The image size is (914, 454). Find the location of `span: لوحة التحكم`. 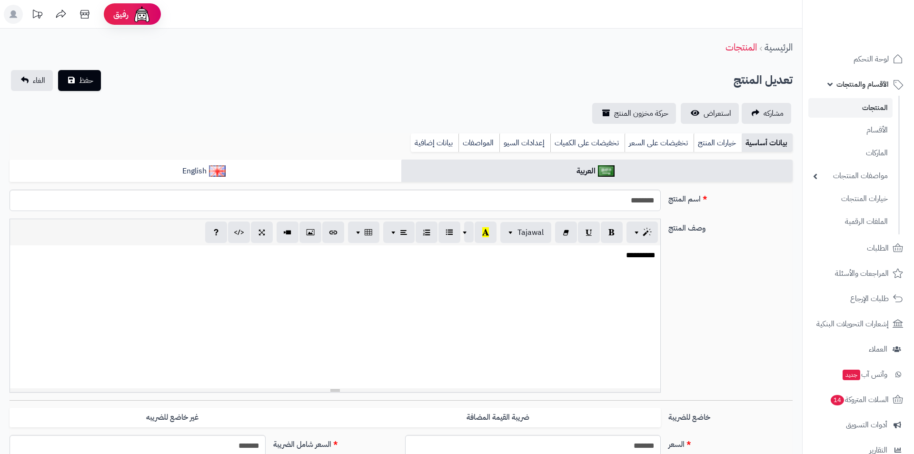

span: لوحة التحكم is located at coordinates (871, 59).